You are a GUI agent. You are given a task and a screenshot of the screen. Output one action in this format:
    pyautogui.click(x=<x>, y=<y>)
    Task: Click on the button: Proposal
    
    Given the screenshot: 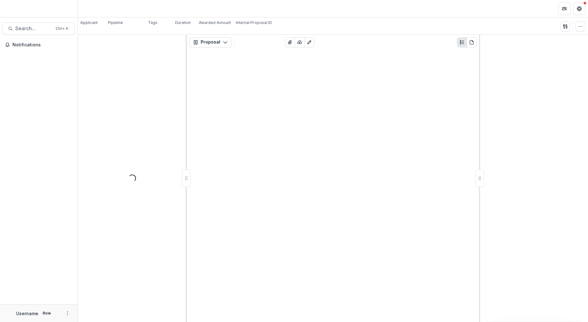 What is the action you would take?
    pyautogui.click(x=210, y=42)
    